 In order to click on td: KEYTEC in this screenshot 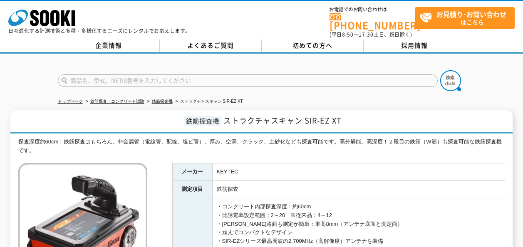, I will do `click(358, 172)`.